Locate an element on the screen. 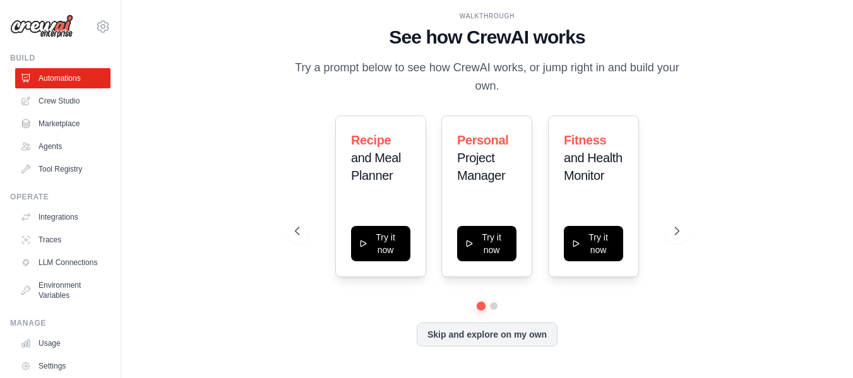 Image resolution: width=853 pixels, height=378 pixels. span: Project Manager is located at coordinates (481, 167).